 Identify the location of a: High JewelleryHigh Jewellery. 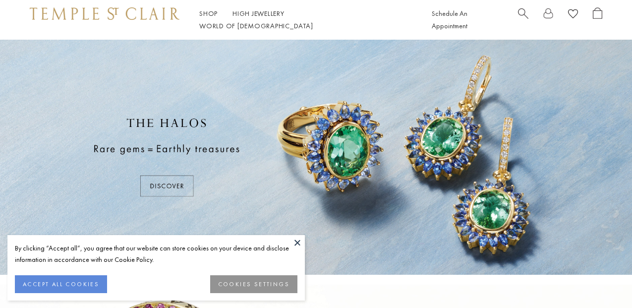
(258, 13).